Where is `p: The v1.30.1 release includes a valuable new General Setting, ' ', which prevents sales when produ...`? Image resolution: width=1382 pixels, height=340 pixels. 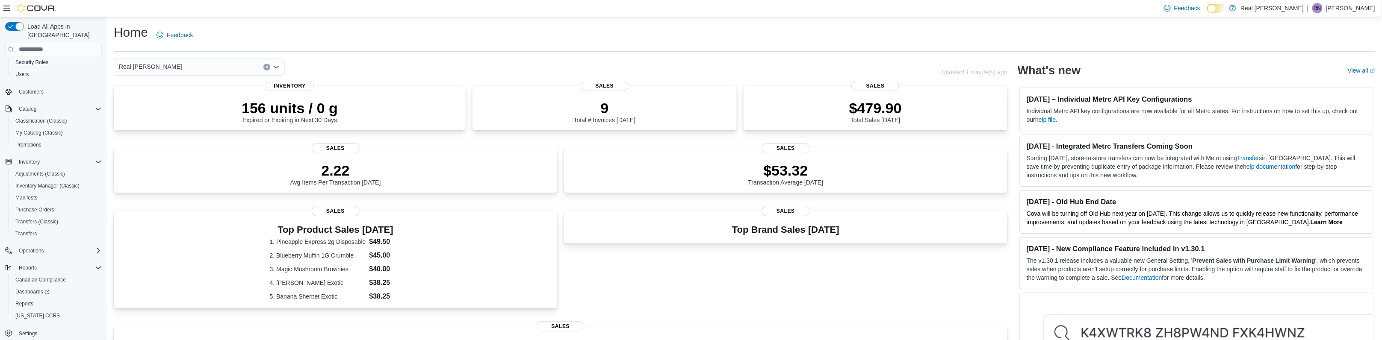 p: The v1.30.1 release includes a valuable new General Setting, ' ', which prevents sales when produ... is located at coordinates (1196, 269).